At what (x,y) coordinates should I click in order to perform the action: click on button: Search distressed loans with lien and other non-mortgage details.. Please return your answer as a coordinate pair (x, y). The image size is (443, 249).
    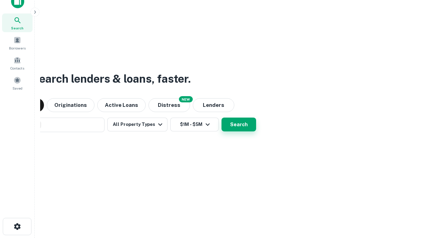
    Looking at the image, I should click on (169, 105).